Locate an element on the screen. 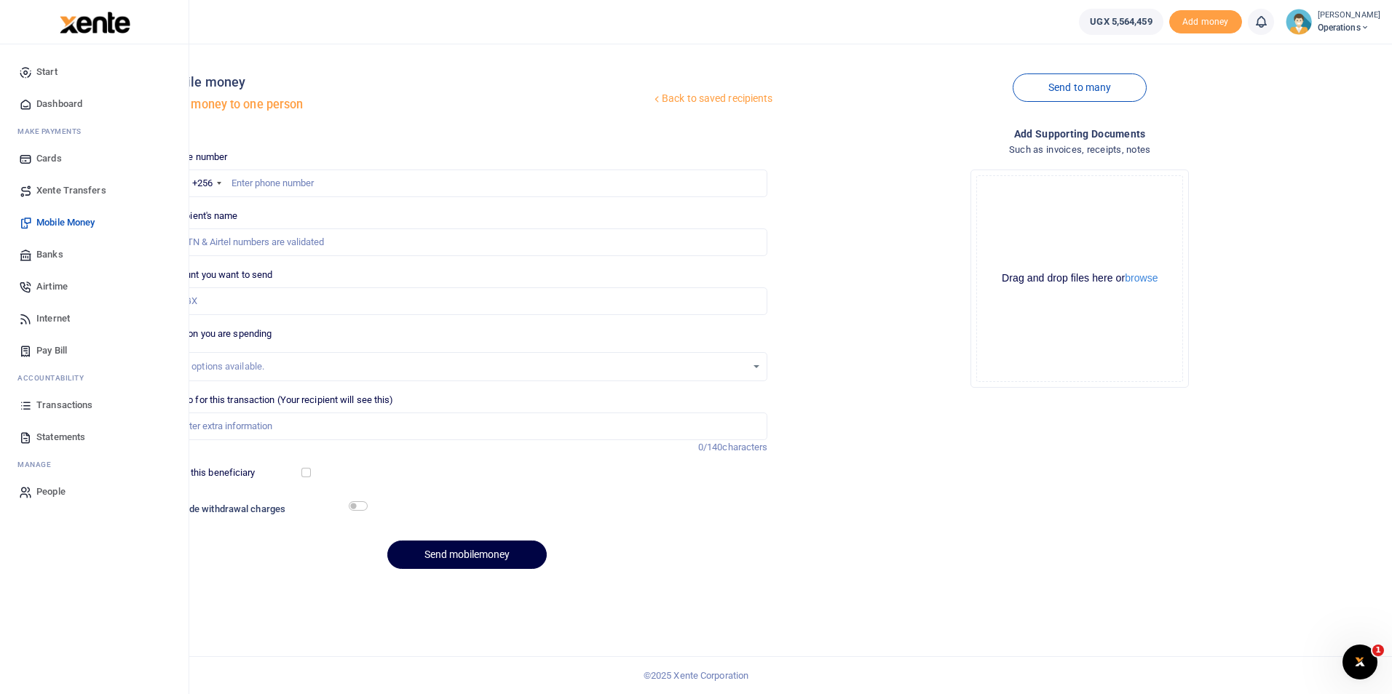  span: anage is located at coordinates (38, 464).